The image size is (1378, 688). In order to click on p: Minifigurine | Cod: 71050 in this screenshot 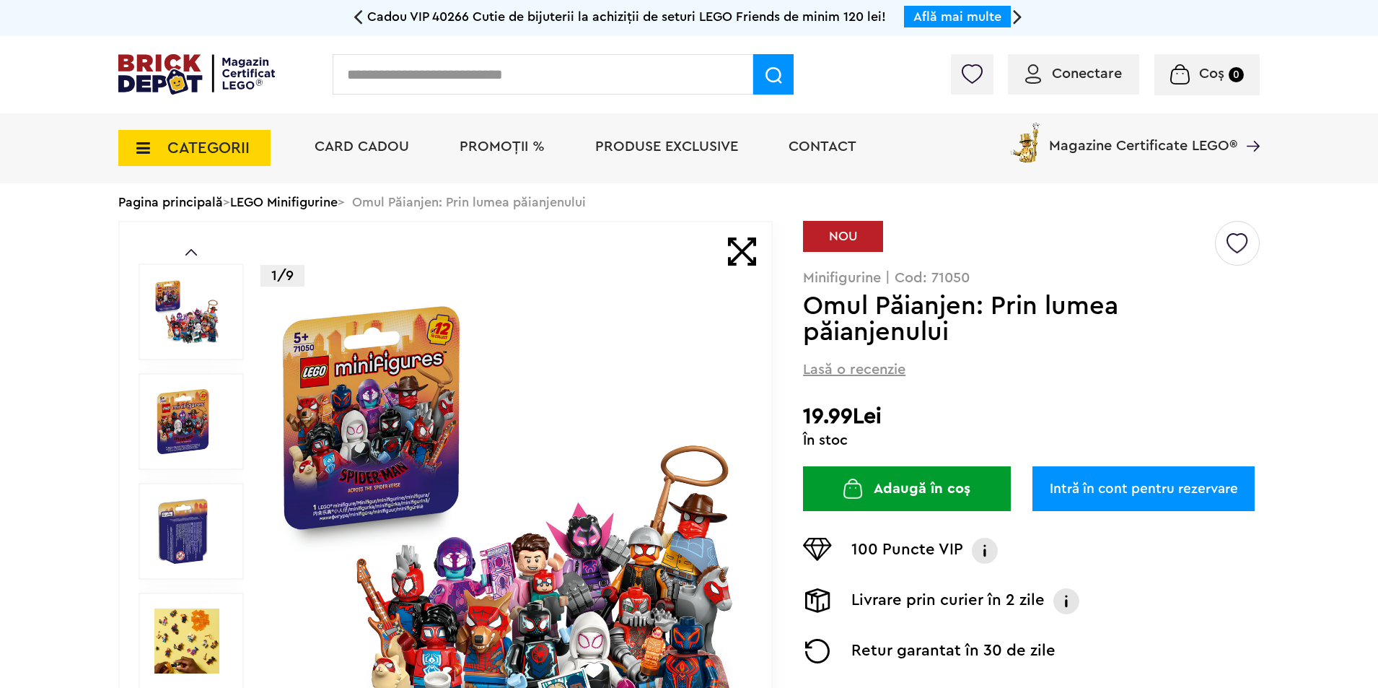, I will do `click(1031, 278)`.